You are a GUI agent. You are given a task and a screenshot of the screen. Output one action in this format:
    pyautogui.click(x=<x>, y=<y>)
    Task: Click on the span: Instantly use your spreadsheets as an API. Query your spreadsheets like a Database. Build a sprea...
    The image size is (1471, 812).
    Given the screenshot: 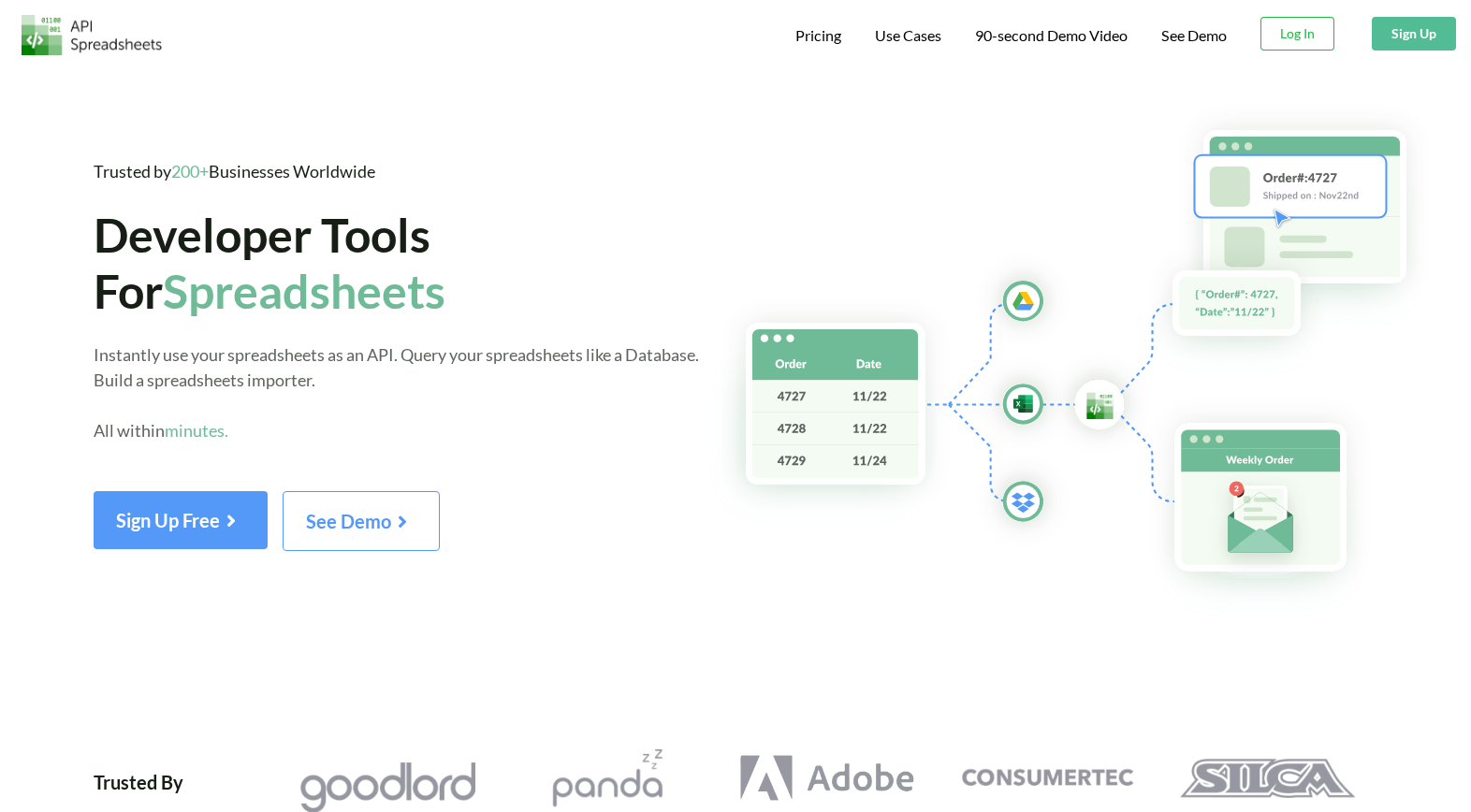 What is the action you would take?
    pyautogui.click(x=396, y=392)
    